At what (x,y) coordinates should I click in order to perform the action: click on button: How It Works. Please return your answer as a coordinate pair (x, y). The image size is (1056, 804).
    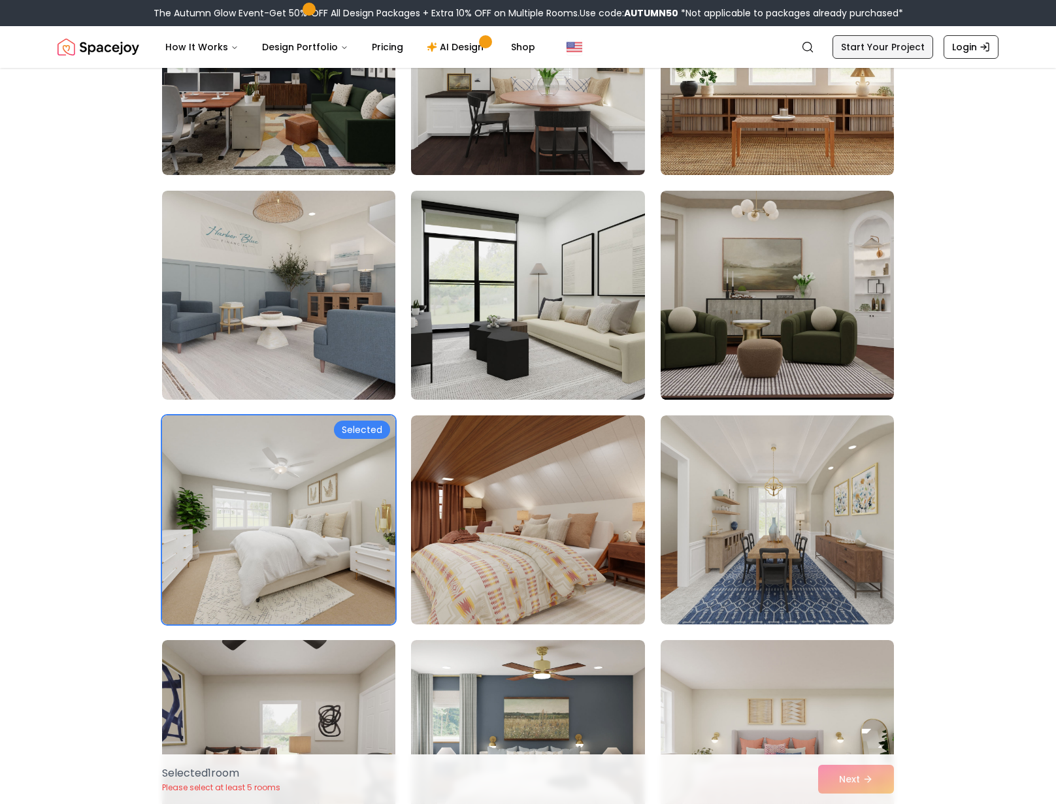
    Looking at the image, I should click on (202, 47).